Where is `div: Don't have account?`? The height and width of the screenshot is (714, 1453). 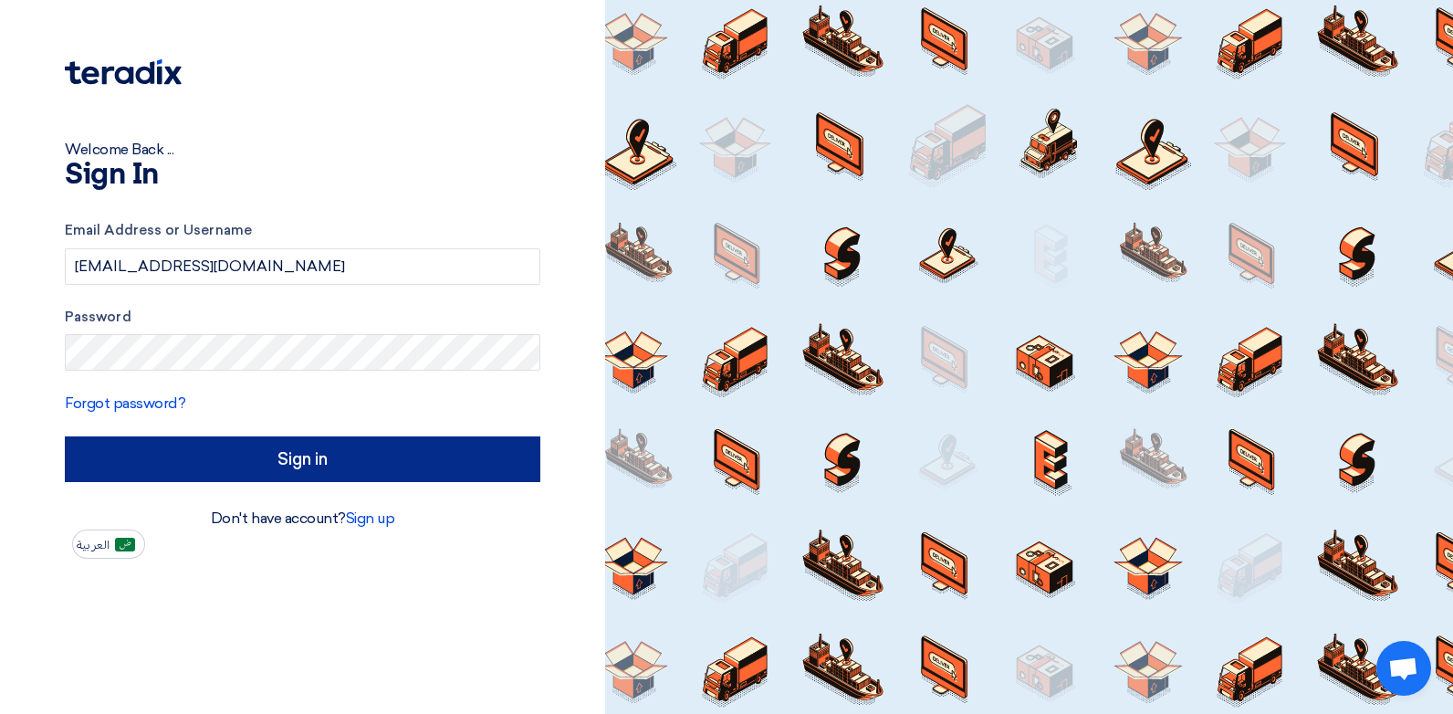
div: Don't have account? is located at coordinates (302, 519).